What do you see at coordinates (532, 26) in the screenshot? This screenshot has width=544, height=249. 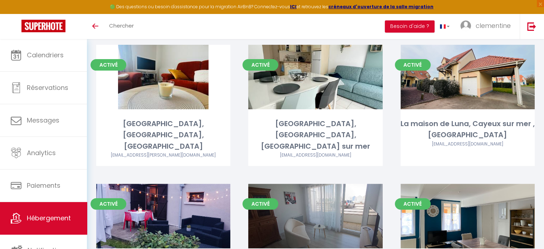 I see `img: logout` at bounding box center [532, 26].